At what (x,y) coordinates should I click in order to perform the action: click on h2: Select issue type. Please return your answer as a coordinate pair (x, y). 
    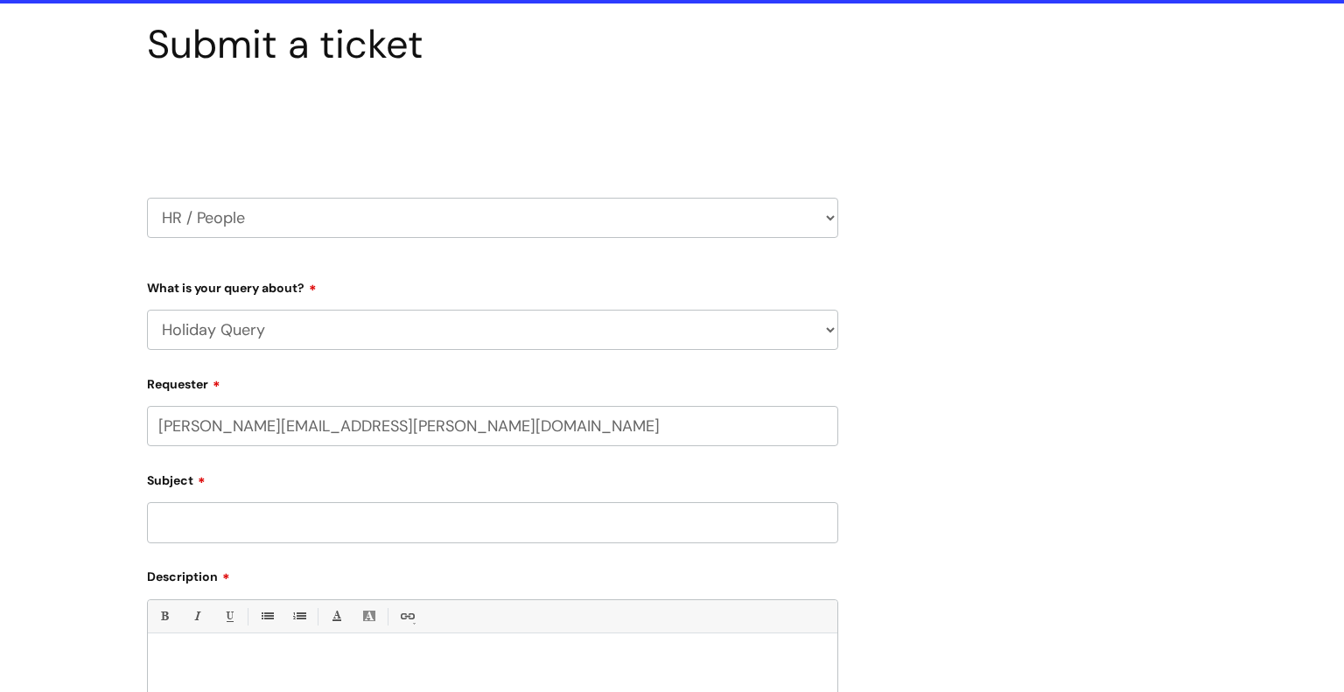
    Looking at the image, I should click on (492, 124).